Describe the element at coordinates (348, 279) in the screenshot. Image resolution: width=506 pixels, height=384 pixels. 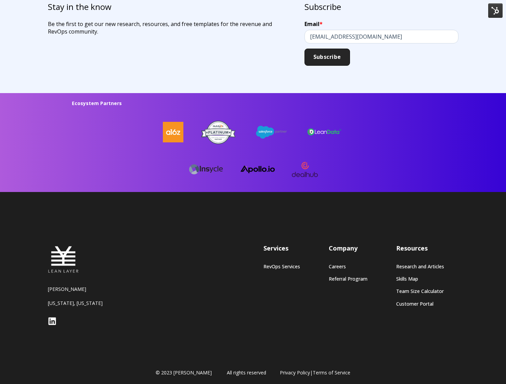
I see `a: Referral Program` at that location.